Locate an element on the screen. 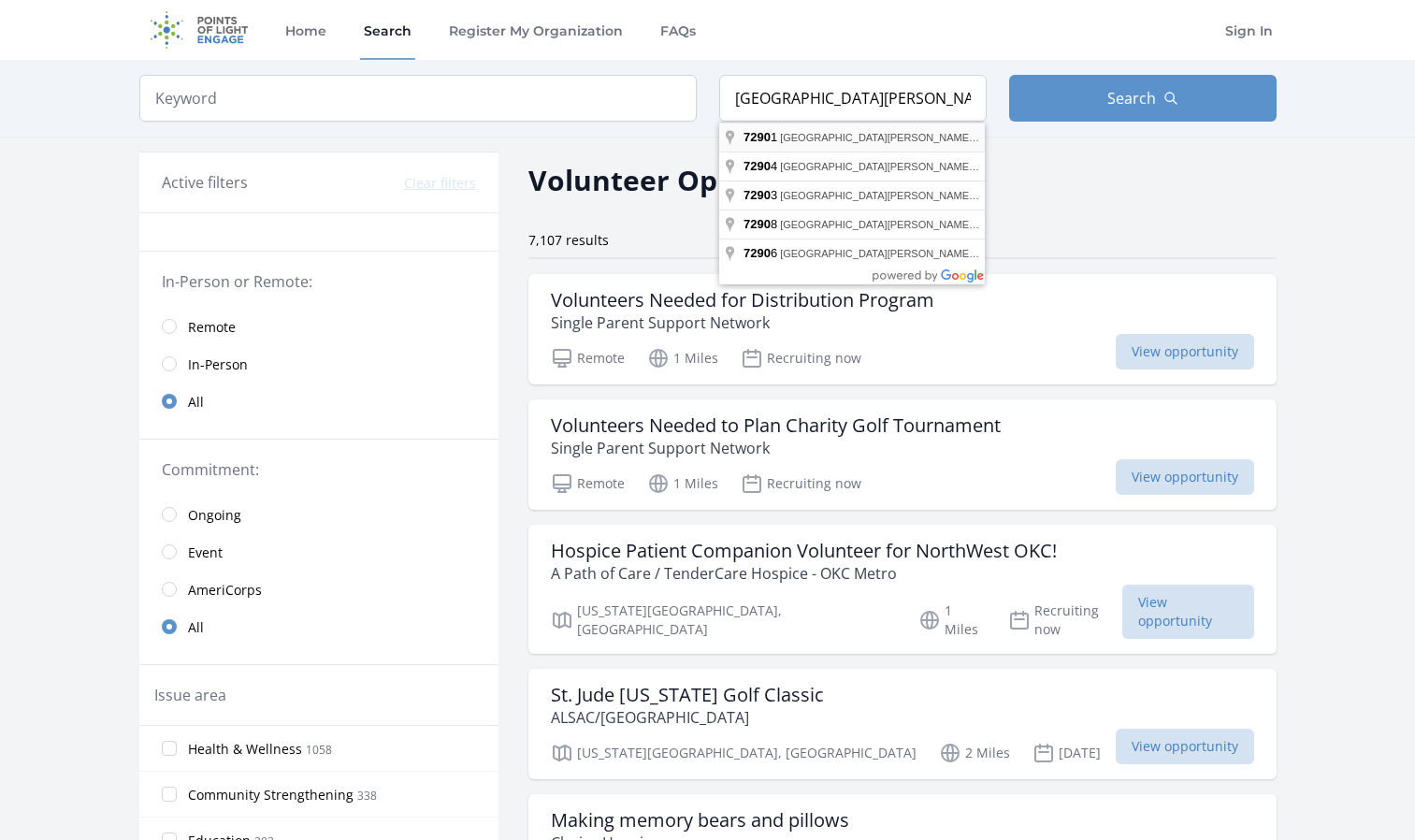 This screenshot has height=840, width=1415. button: Search is located at coordinates (1144, 98).